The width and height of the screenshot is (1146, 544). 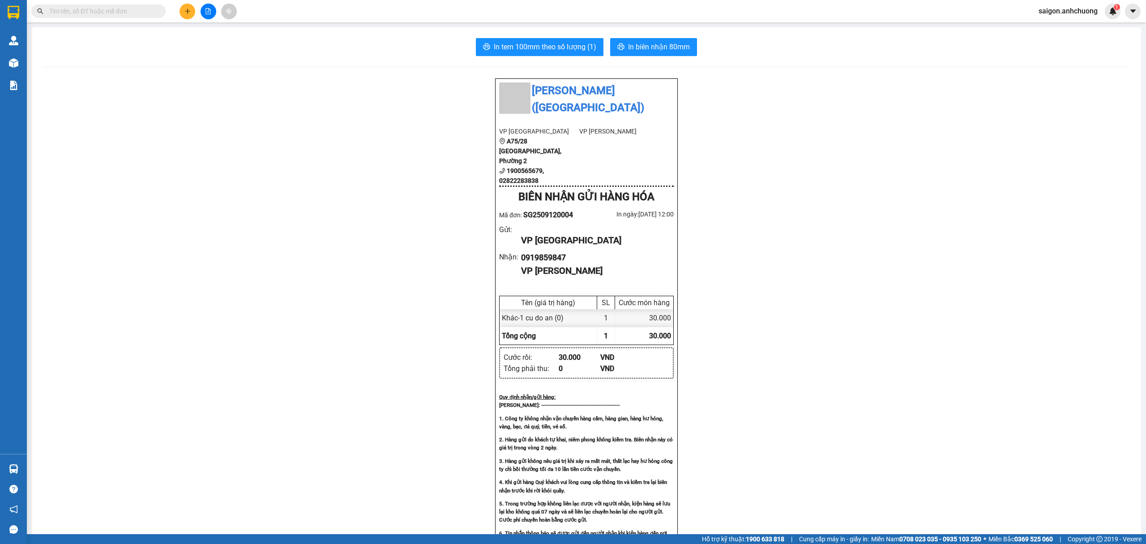 I want to click on span: Tổng cộng, so click(x=519, y=335).